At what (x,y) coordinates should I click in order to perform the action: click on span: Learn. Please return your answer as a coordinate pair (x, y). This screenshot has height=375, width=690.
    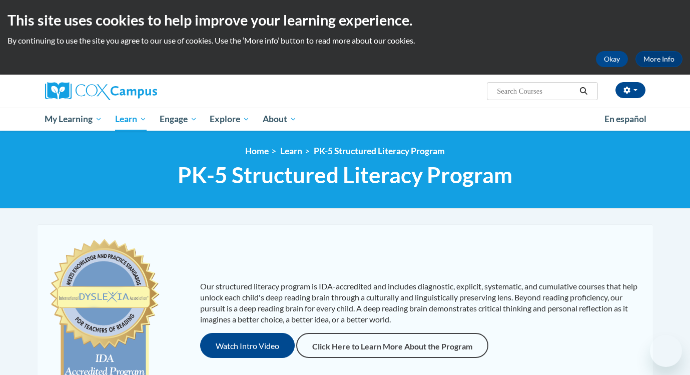
    Looking at the image, I should click on (131, 119).